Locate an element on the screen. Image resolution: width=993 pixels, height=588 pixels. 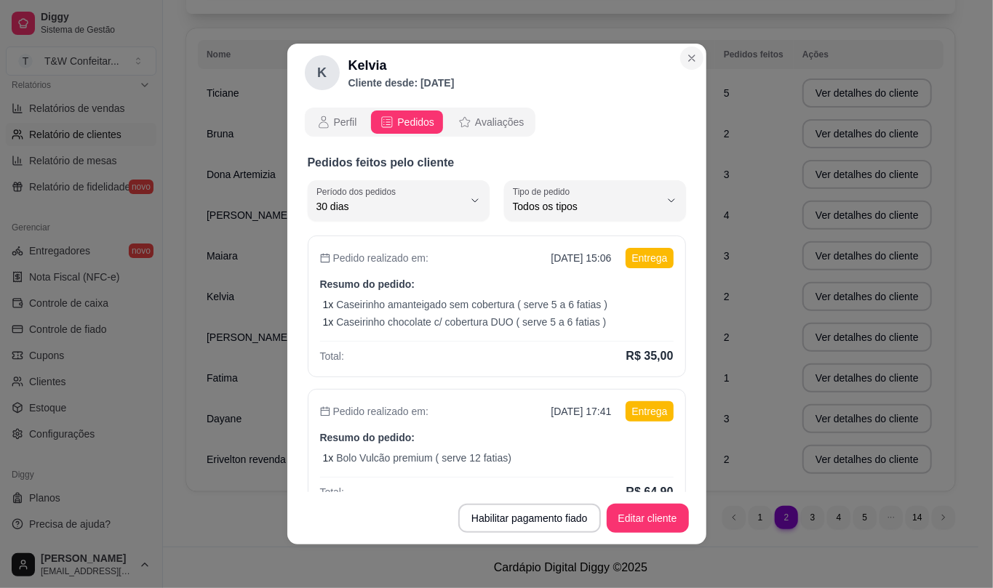
span: Pedidos is located at coordinates (415, 122).